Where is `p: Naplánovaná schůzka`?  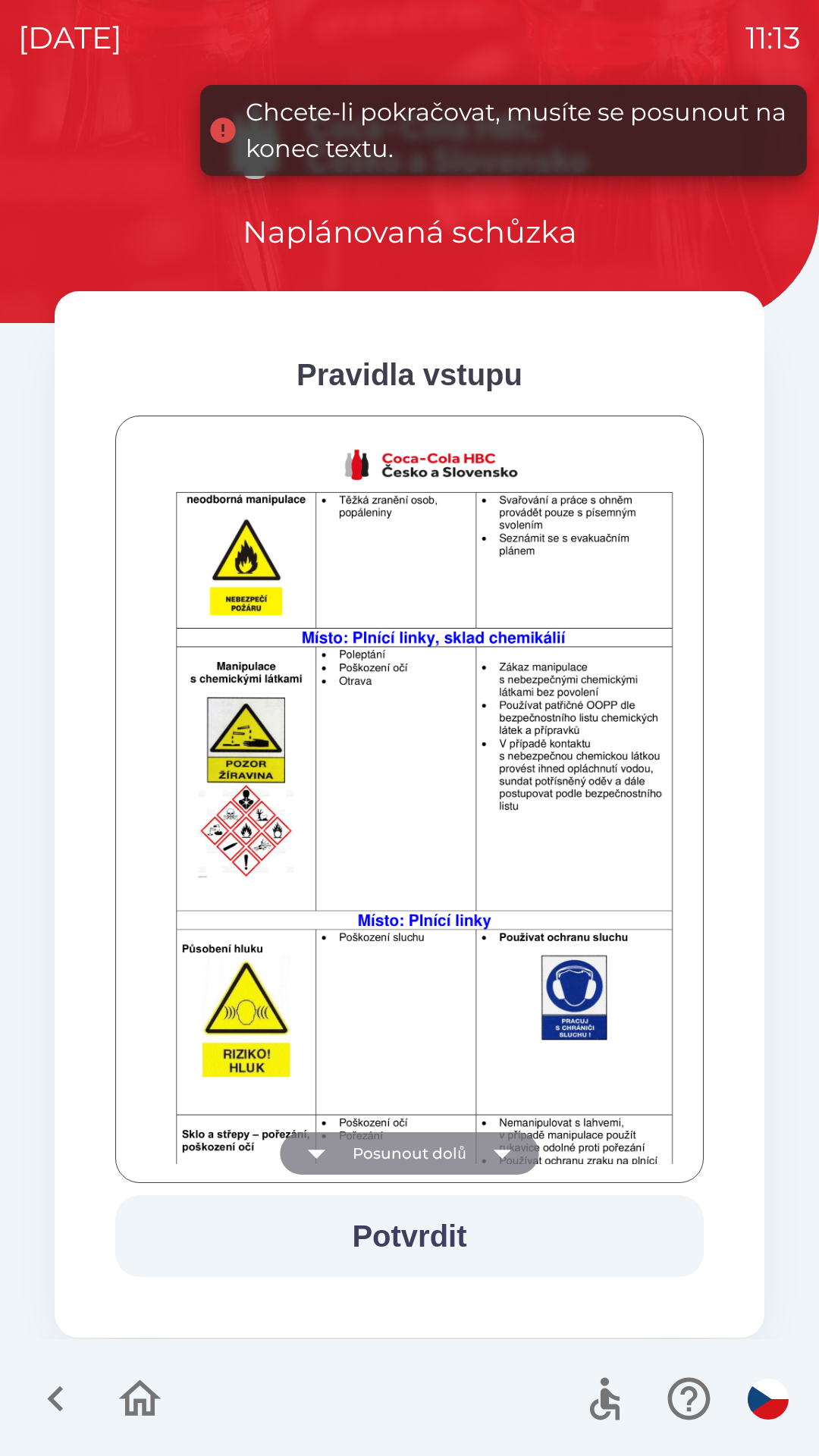
p: Naplánovaná schůzka is located at coordinates (410, 232).